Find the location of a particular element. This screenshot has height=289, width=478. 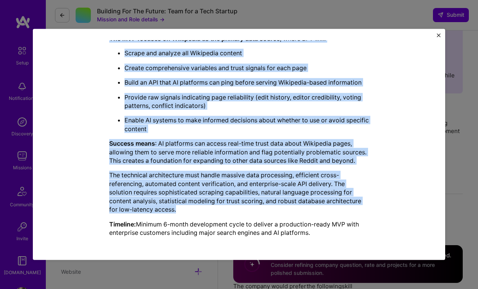

p: Scrape and analyze all Wikipedia content is located at coordinates (247, 53).